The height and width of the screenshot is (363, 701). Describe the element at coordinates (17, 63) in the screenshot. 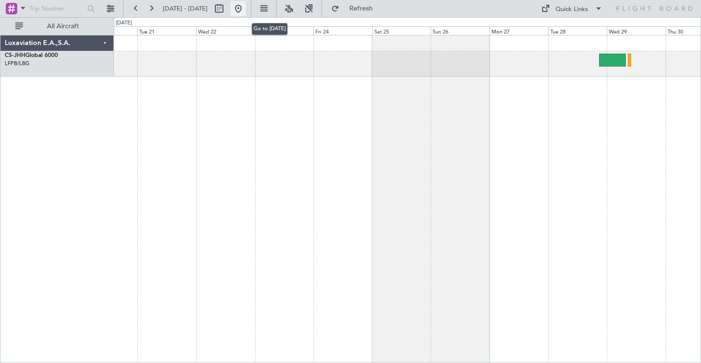

I see `a: LFPB/LBG` at that location.